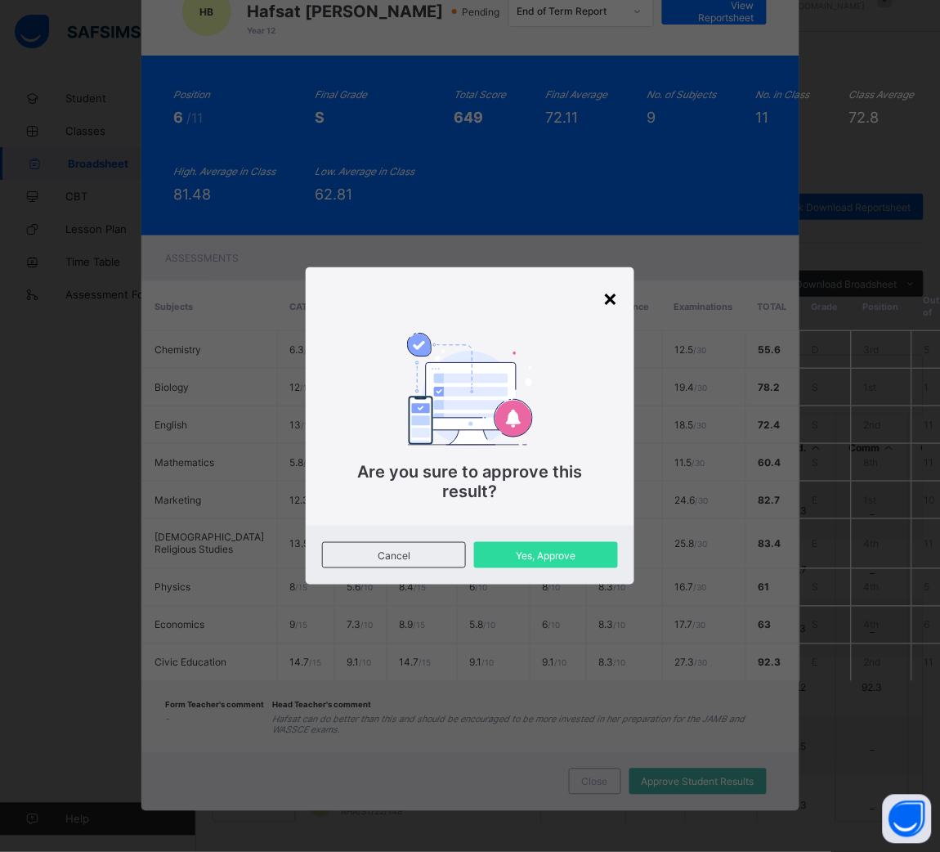 The height and width of the screenshot is (852, 940). What do you see at coordinates (394, 555) in the screenshot?
I see `span: Cancel` at bounding box center [394, 555].